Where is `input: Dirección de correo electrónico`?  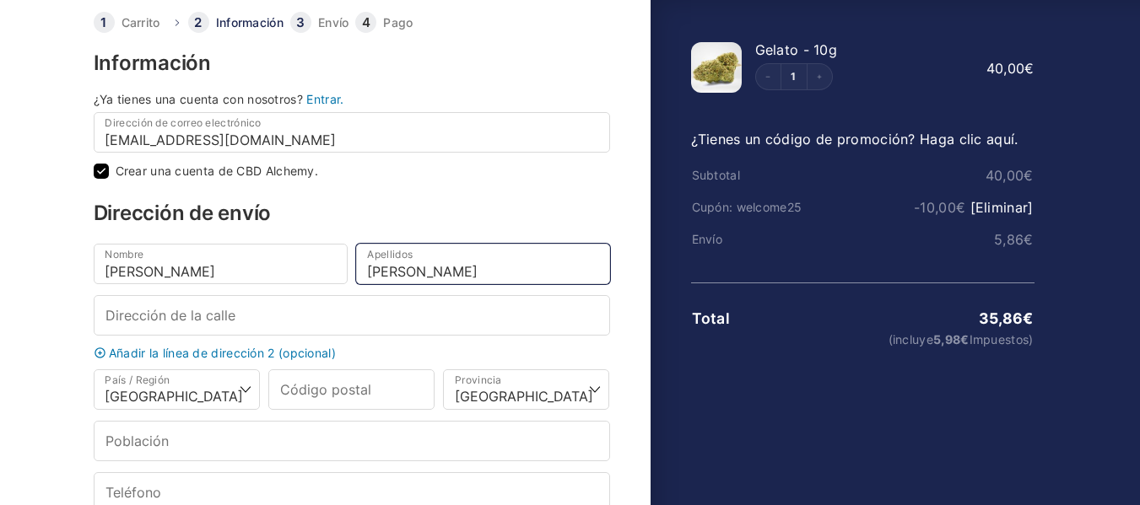 input: Dirección de correo electrónico is located at coordinates (352, 132).